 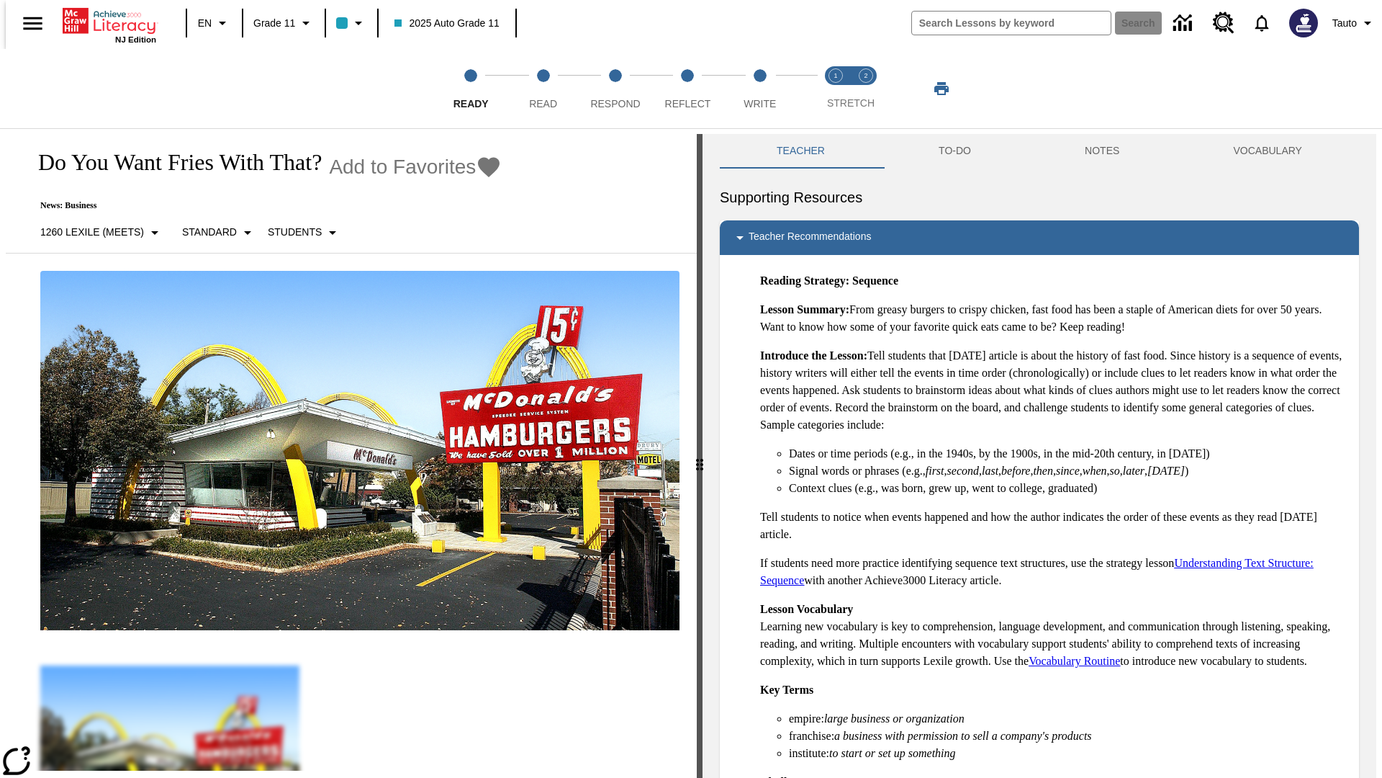 What do you see at coordinates (616, 89) in the screenshot?
I see `button: Respond step 3 of 5` at bounding box center [616, 89].